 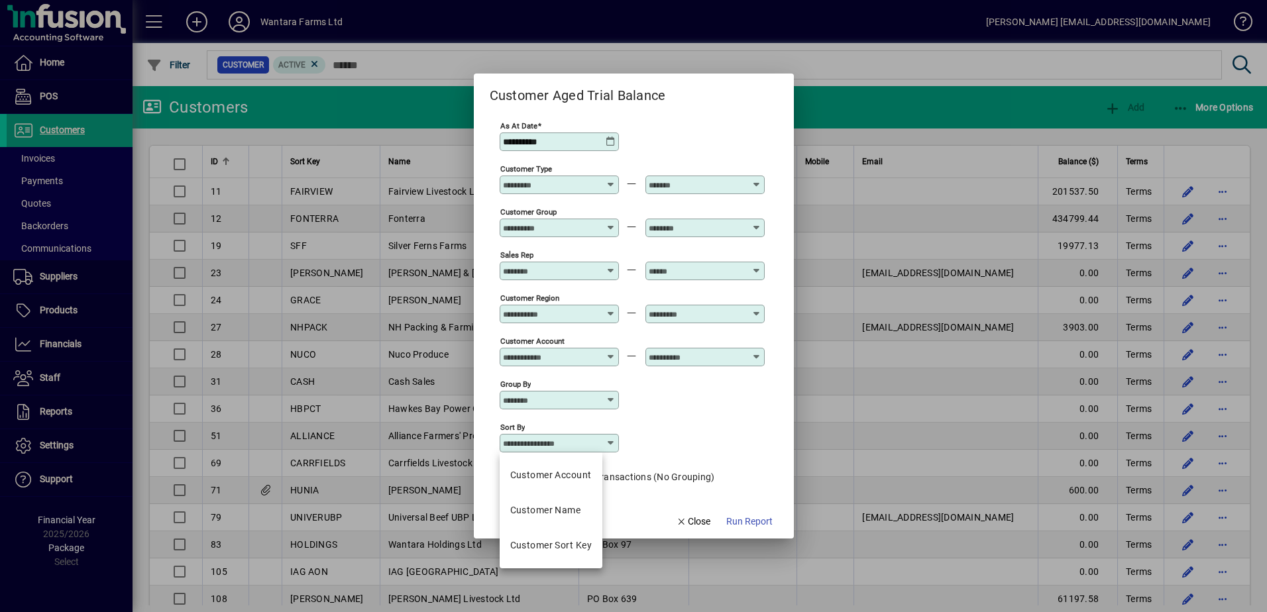 I want to click on mat-option: Customer Name, so click(x=551, y=510).